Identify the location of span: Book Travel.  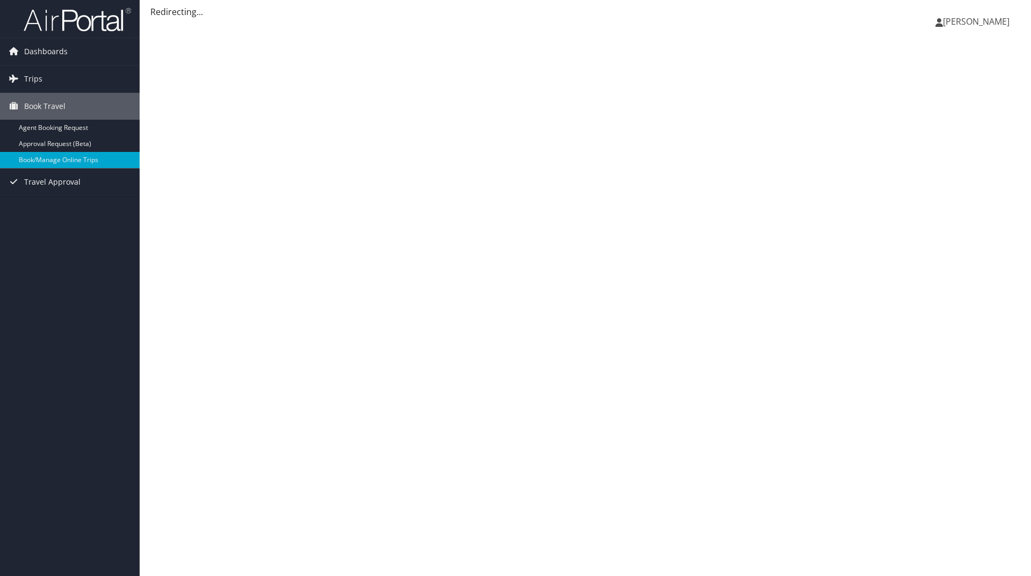
(45, 106).